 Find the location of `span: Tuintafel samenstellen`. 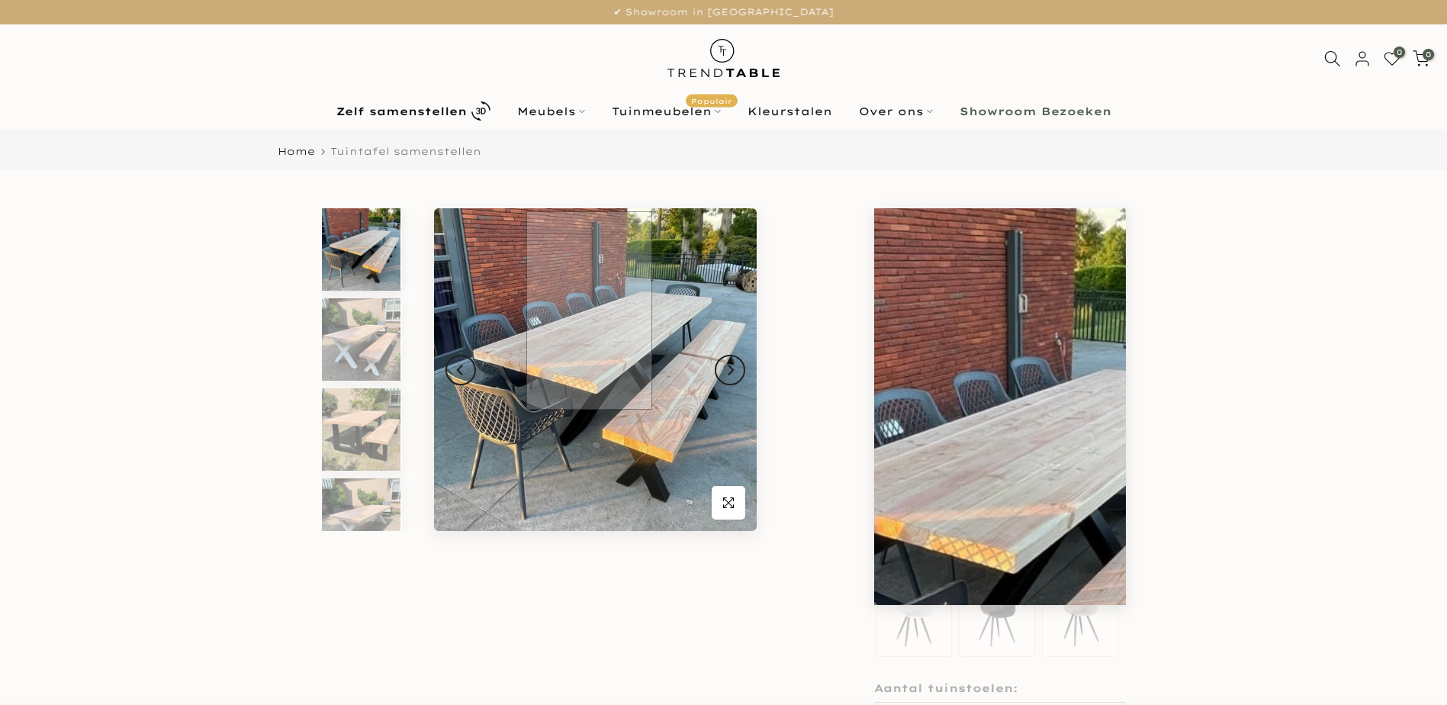

span: Tuintafel samenstellen is located at coordinates (406, 151).